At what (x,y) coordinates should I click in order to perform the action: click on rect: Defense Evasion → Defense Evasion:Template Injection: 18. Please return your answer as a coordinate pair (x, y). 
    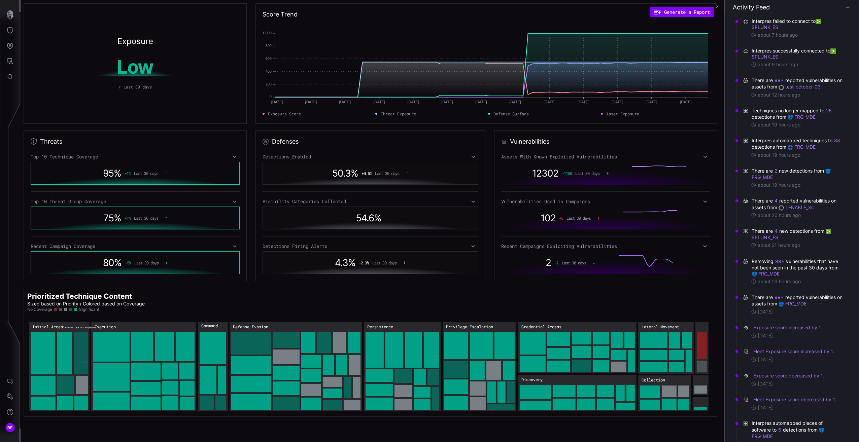
    Looking at the image, I should click on (352, 405).